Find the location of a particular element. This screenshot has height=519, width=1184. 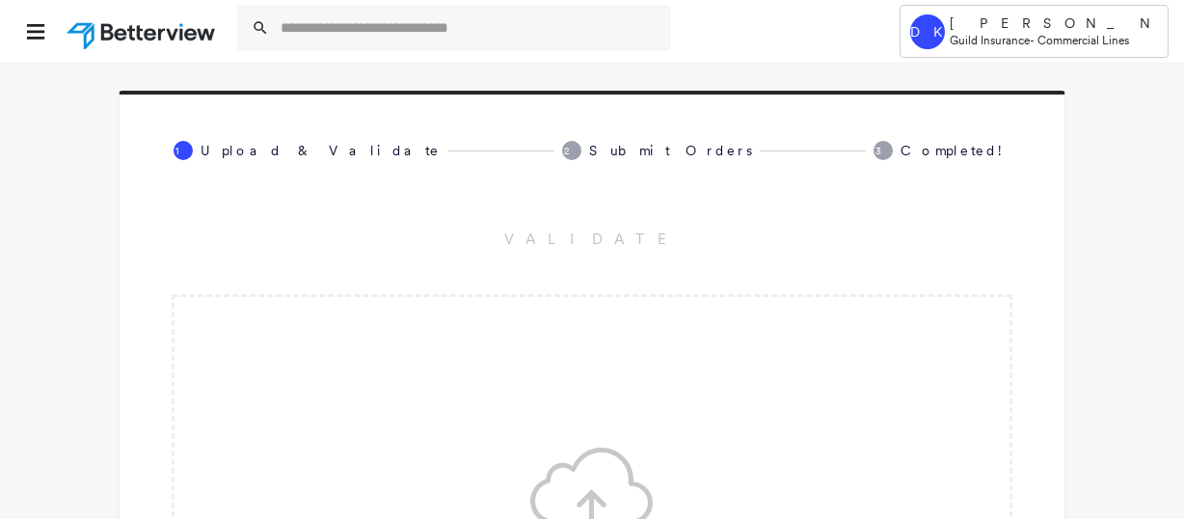

span: Completed! is located at coordinates (955, 150).